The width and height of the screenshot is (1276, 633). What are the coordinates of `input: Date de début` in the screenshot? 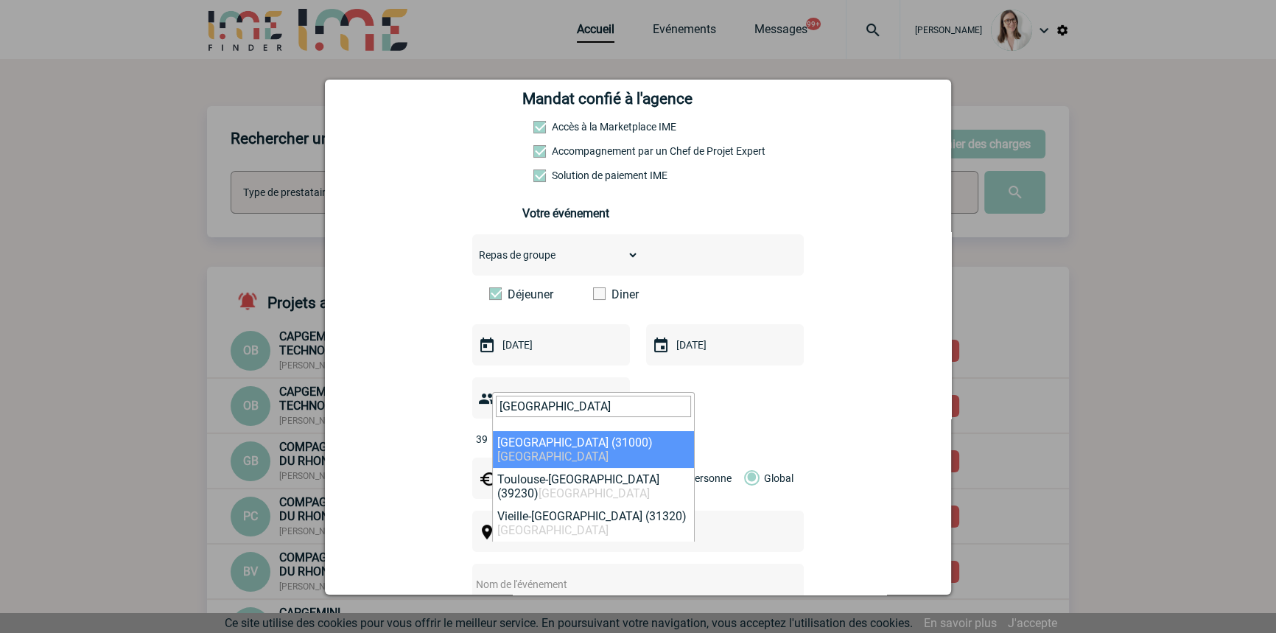 It's located at (550, 345).